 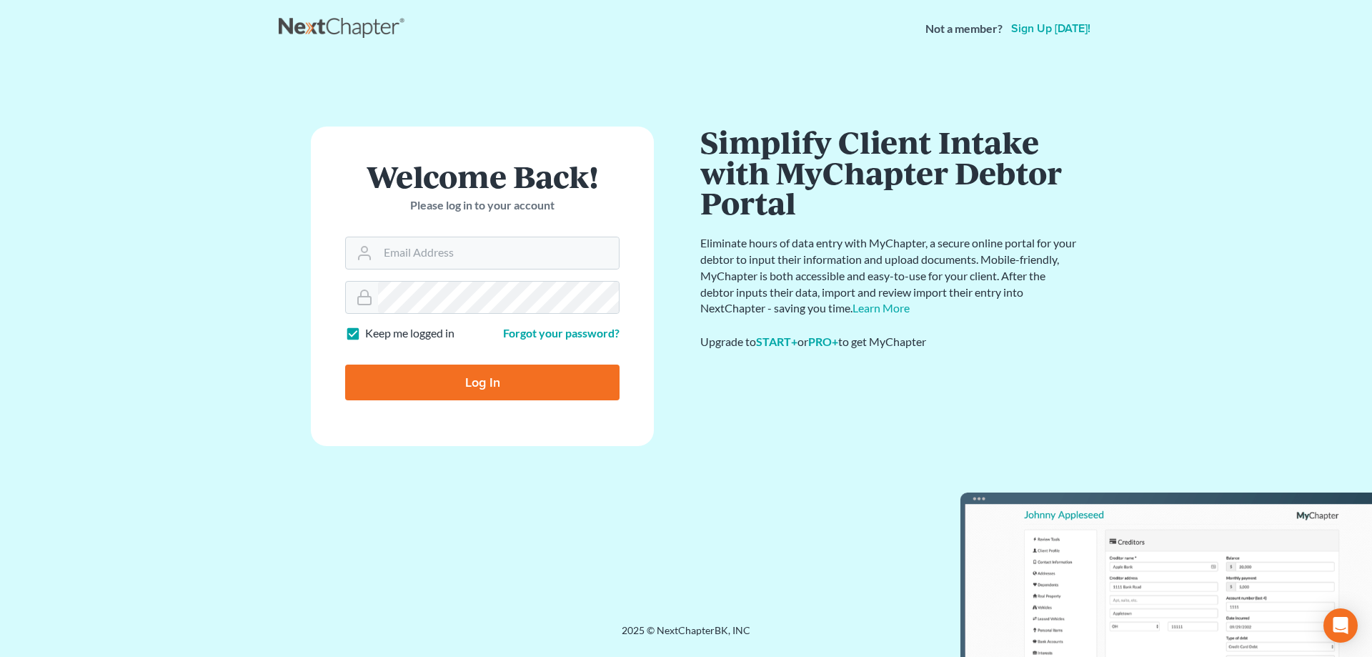 What do you see at coordinates (1340, 625) in the screenshot?
I see `div: Open Intercom Messenger` at bounding box center [1340, 625].